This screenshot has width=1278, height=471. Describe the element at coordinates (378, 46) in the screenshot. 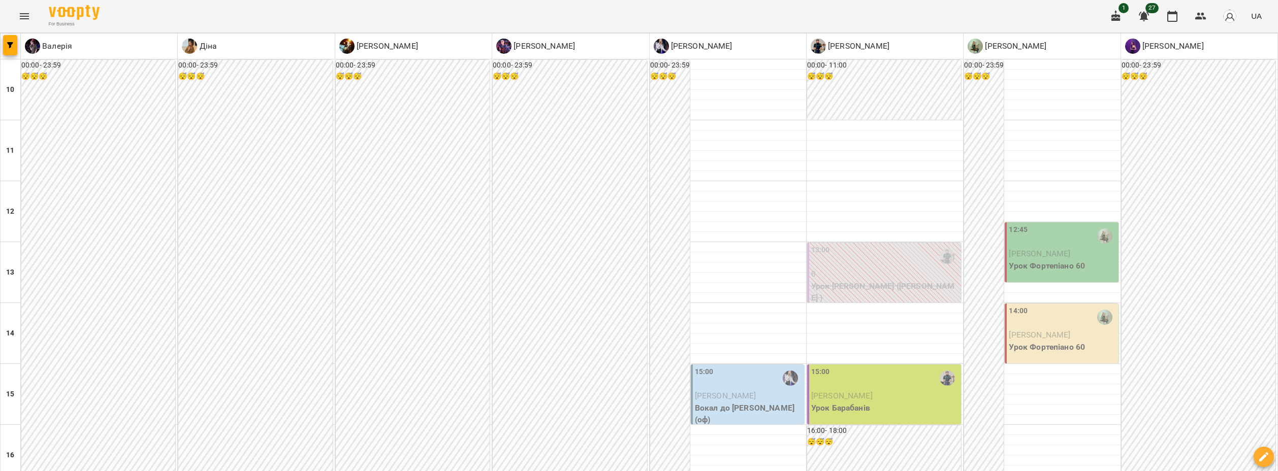

I see `div: Павло` at that location.